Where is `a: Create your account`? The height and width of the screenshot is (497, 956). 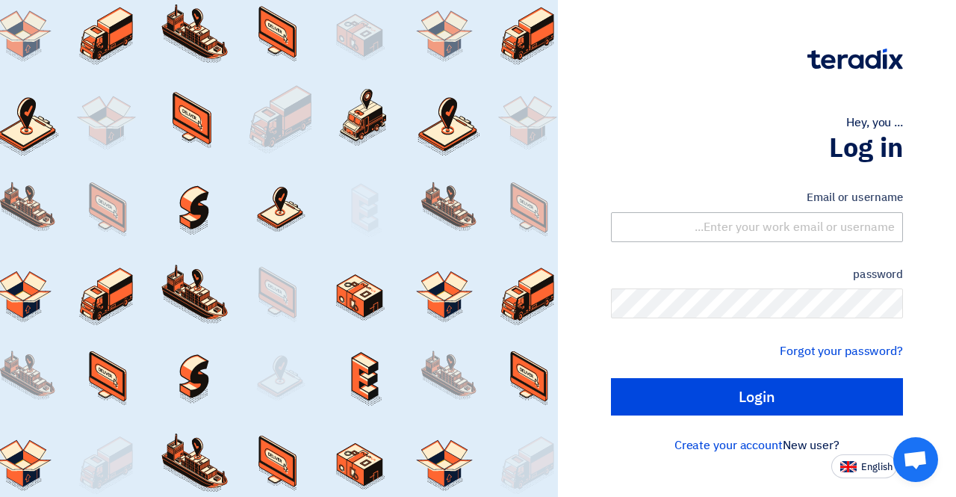 a: Create your account is located at coordinates (728, 445).